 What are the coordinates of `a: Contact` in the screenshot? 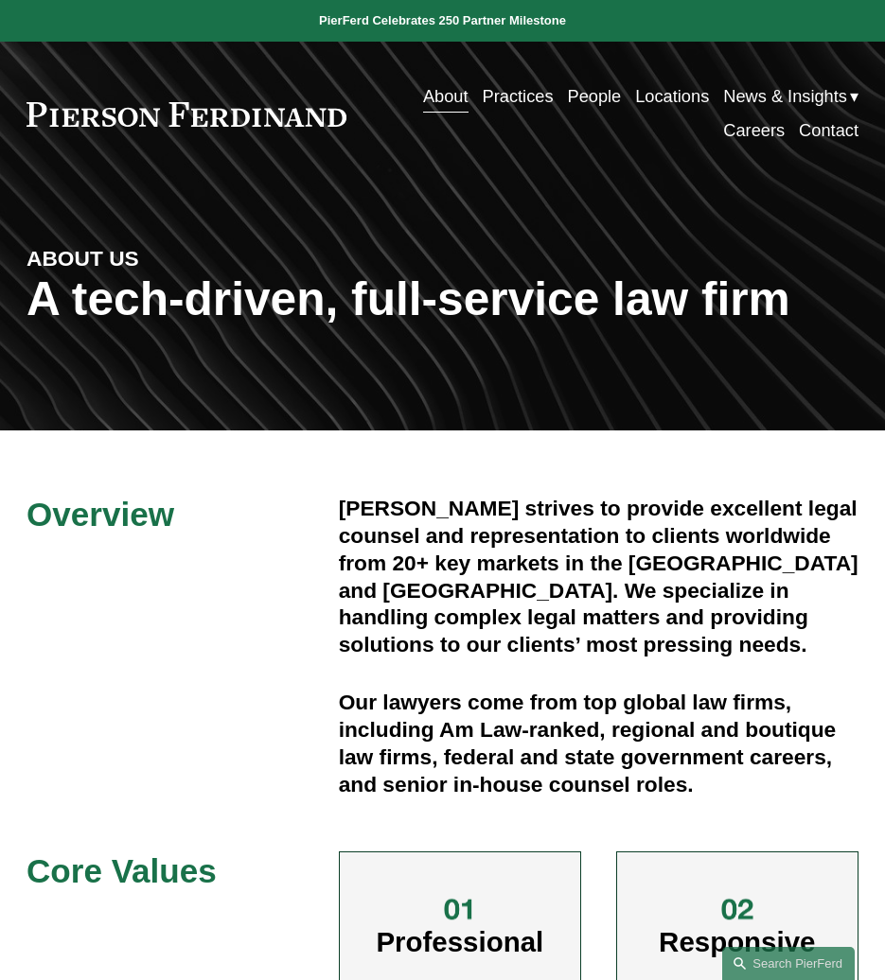 It's located at (828, 131).